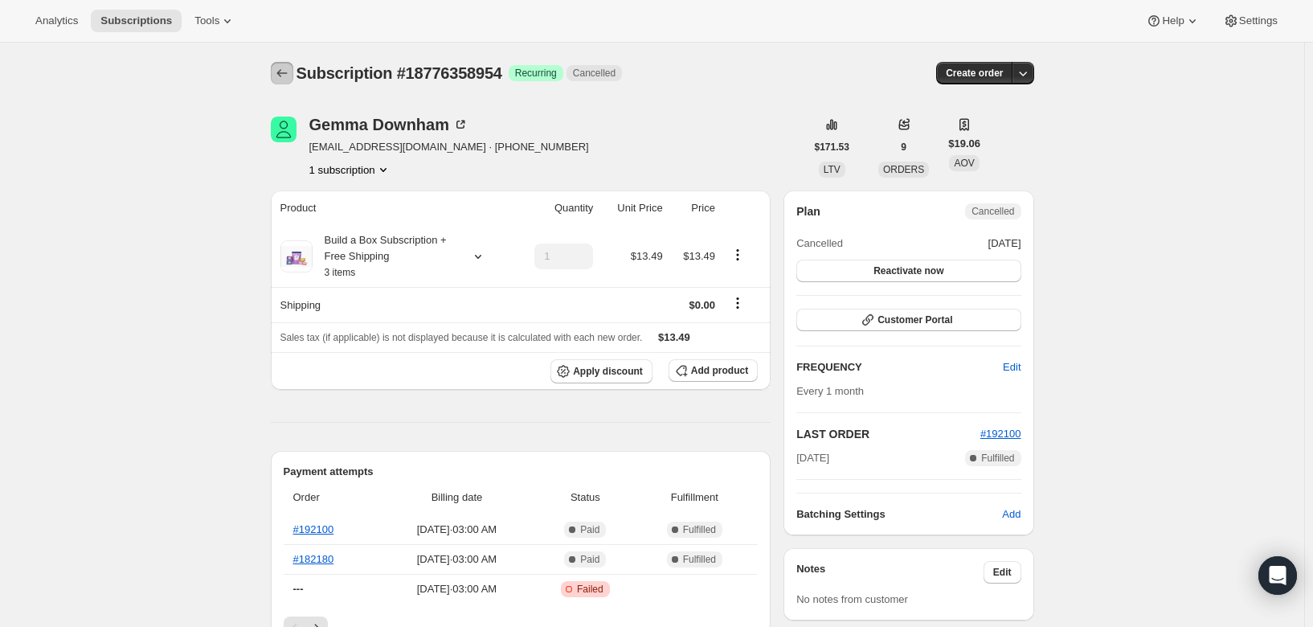 This screenshot has height=627, width=1313. Describe the element at coordinates (904, 147) in the screenshot. I see `button: 9` at that location.